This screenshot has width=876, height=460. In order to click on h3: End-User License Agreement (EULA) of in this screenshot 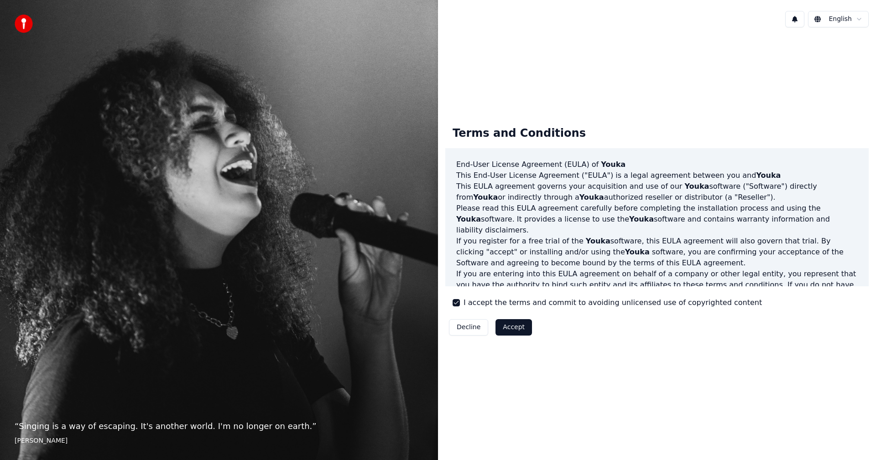, I will do `click(657, 165)`.